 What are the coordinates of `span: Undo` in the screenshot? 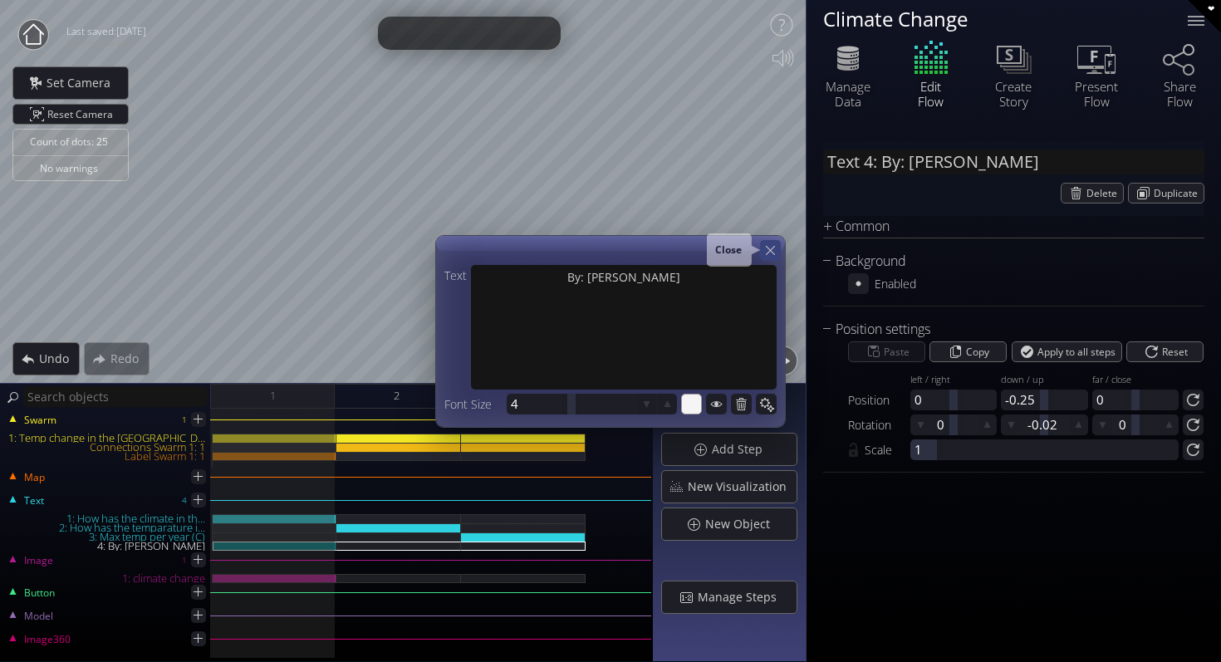 It's located at (58, 359).